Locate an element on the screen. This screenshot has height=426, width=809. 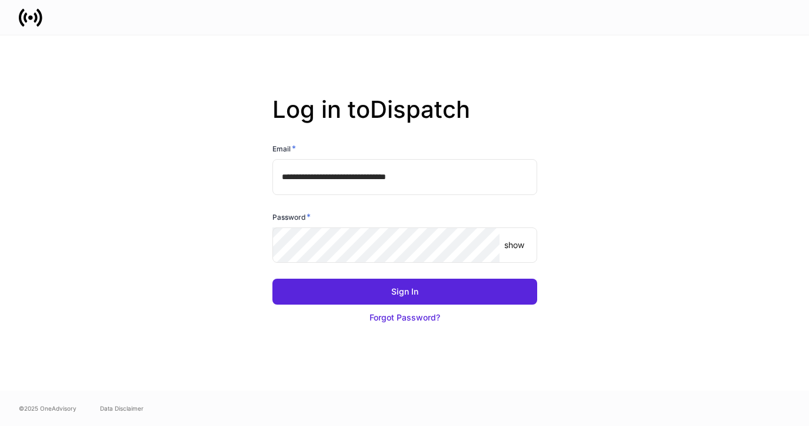
span: © 2025 OneAdvisory is located at coordinates (48, 408).